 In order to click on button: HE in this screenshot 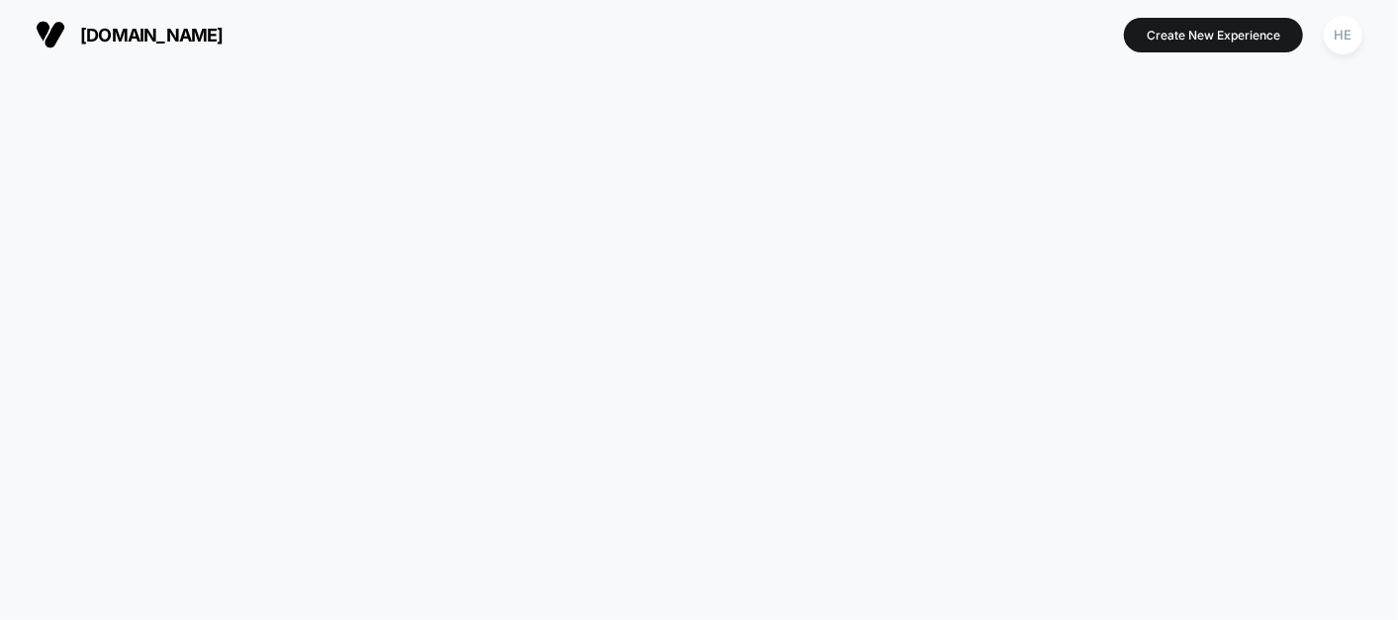, I will do `click(1343, 35)`.